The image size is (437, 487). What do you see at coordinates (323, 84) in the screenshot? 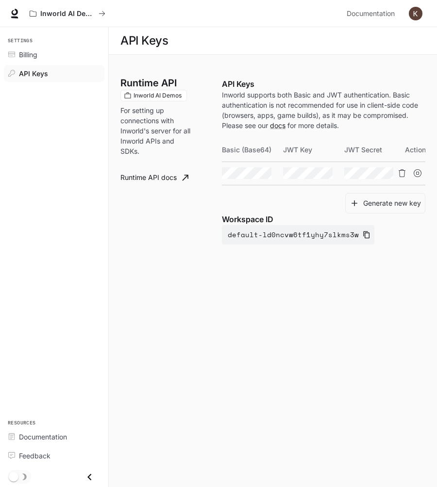
I see `p: API Keys` at bounding box center [323, 84].